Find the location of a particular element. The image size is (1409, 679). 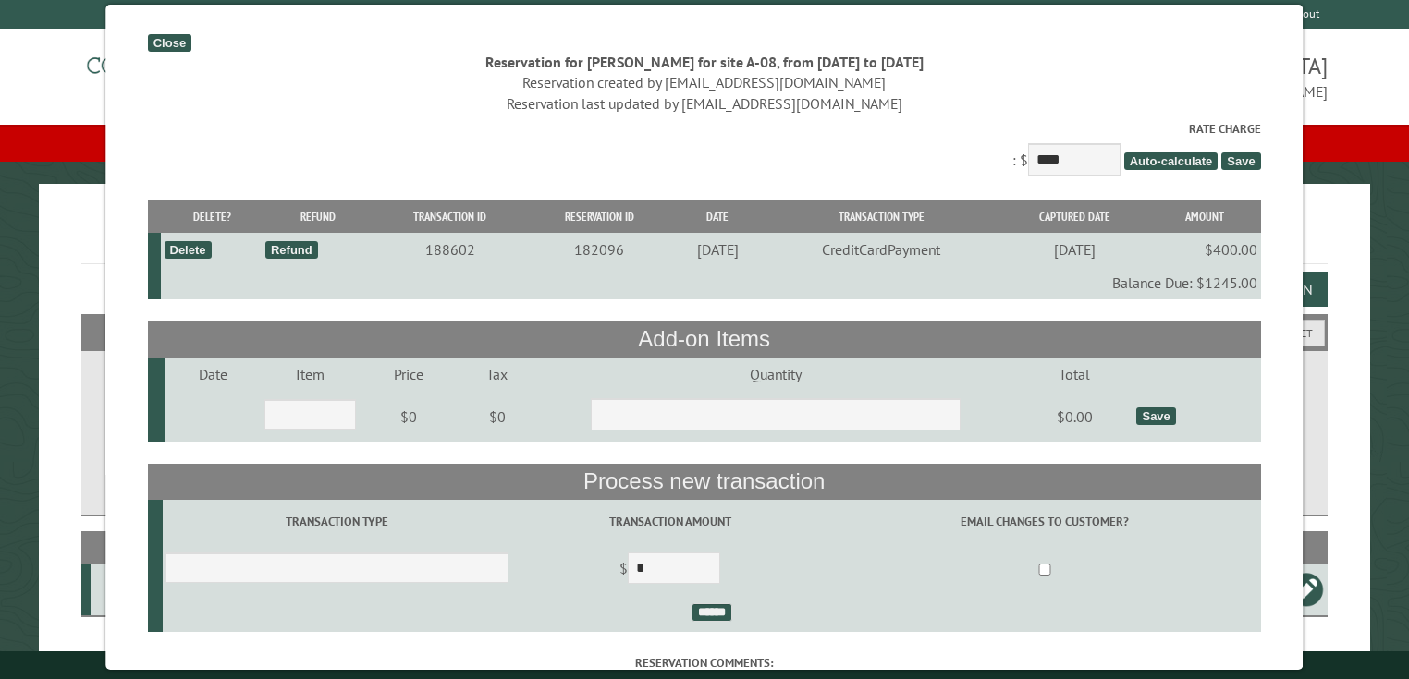

td: $400.00 is located at coordinates (1205, 250).